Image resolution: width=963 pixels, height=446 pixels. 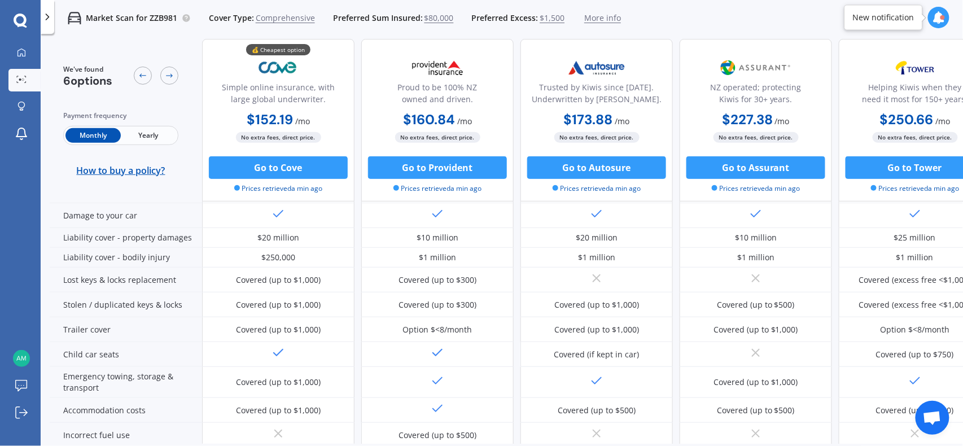 I want to click on button: Go to Cove, so click(x=278, y=168).